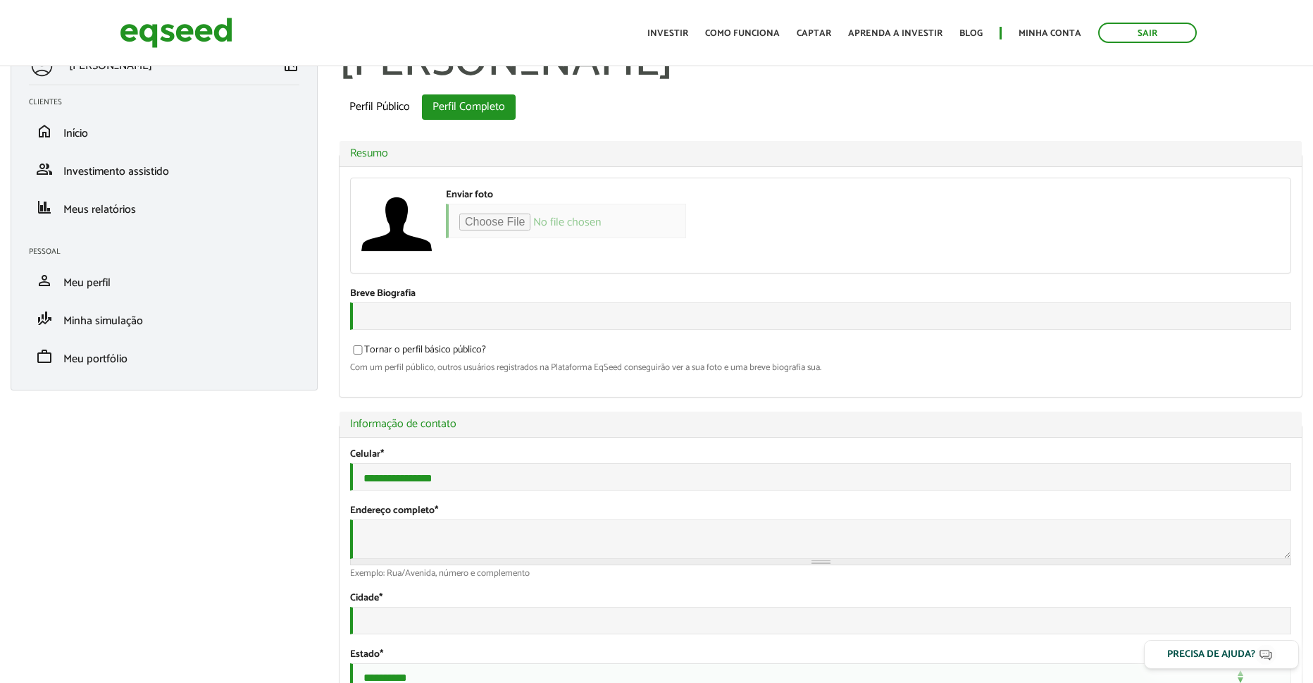 This screenshot has height=683, width=1313. Describe the element at coordinates (164, 131) in the screenshot. I see `a: homeInício` at that location.